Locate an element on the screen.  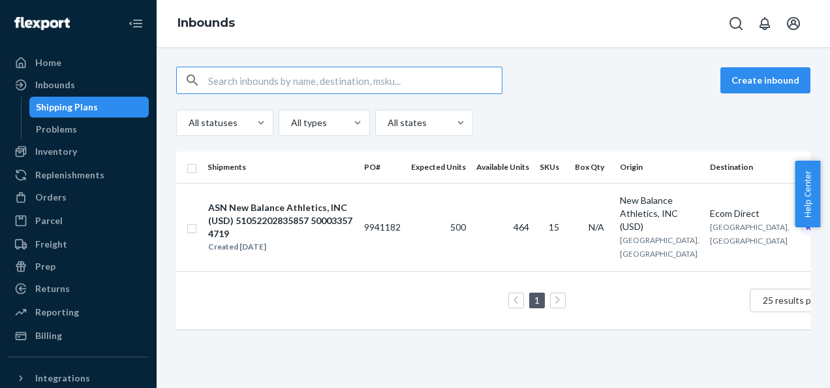
div: Replenishments is located at coordinates (70, 175).